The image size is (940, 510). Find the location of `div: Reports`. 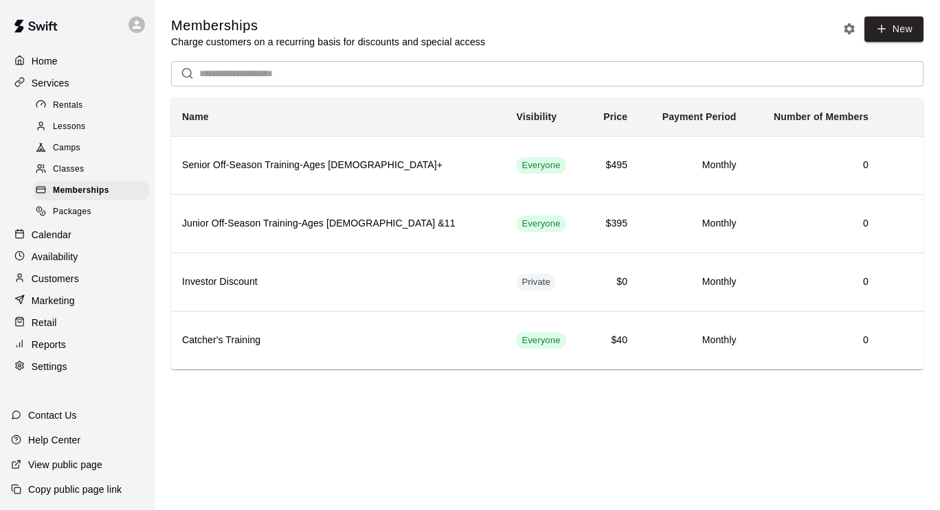

div: Reports is located at coordinates (77, 345).